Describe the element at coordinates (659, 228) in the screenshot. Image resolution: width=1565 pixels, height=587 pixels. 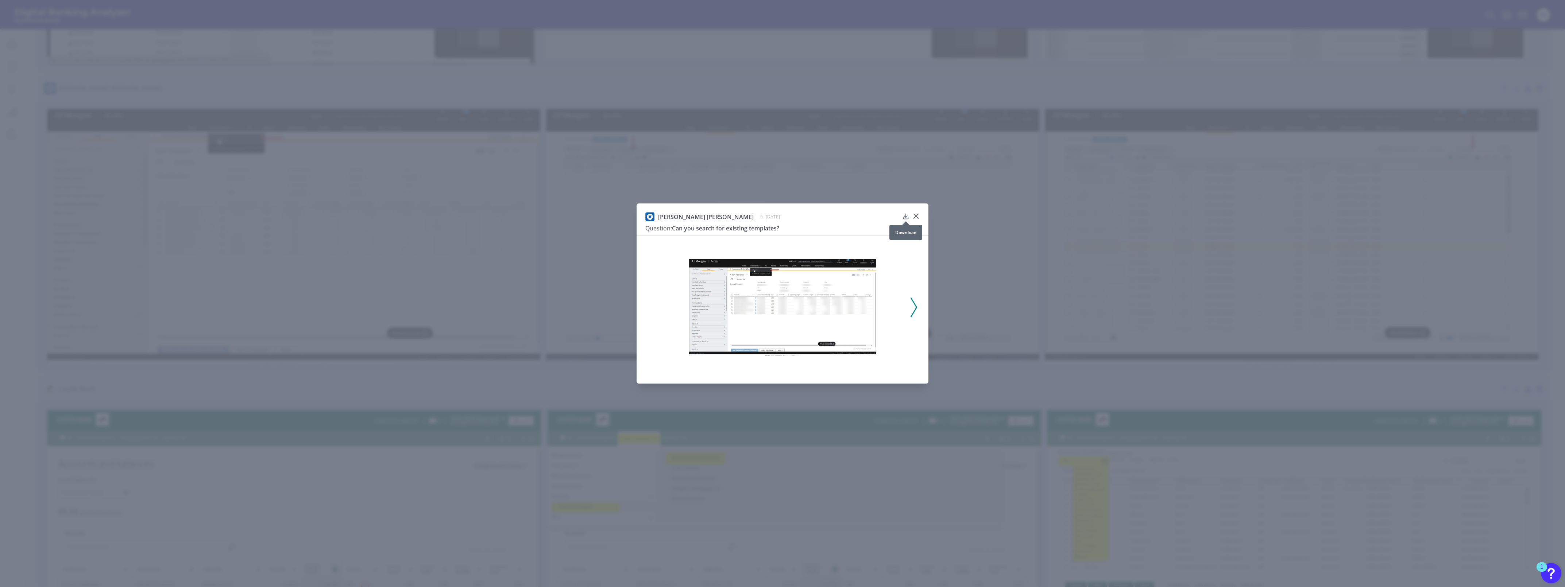
I see `span: Question:` at that location.